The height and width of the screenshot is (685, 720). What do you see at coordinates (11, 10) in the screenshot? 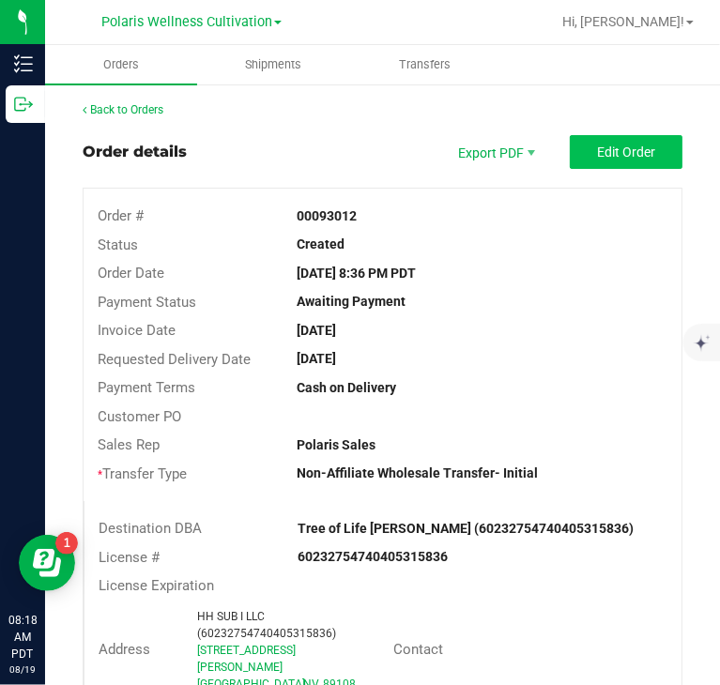
I see `span: 1` at bounding box center [11, 10].